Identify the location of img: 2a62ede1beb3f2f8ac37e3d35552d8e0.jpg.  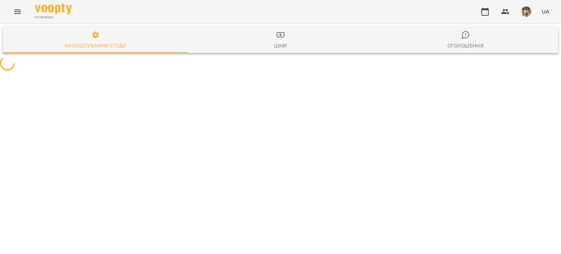
(526, 12).